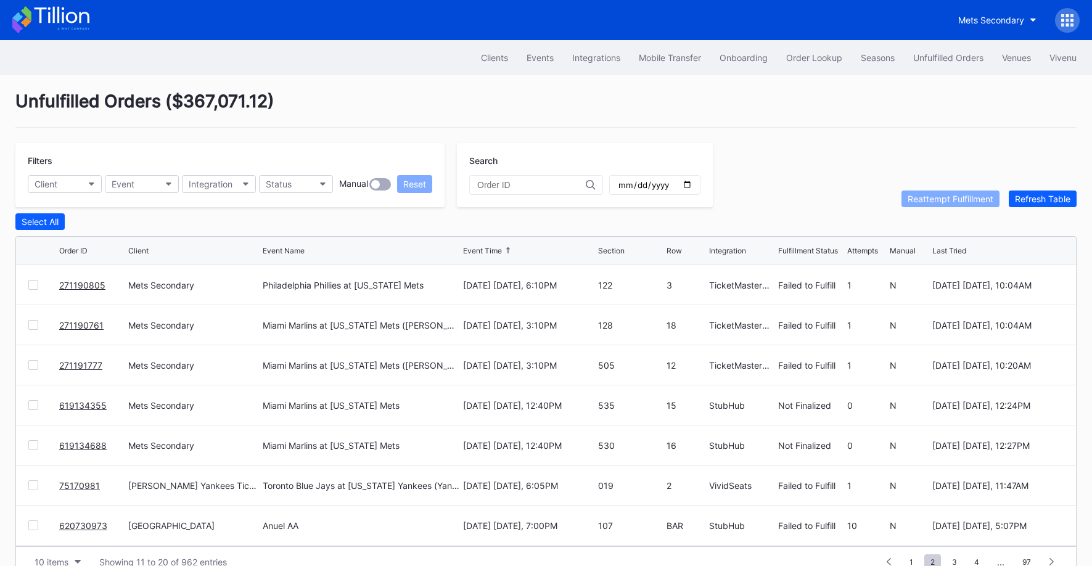  I want to click on a: 271191777, so click(81, 365).